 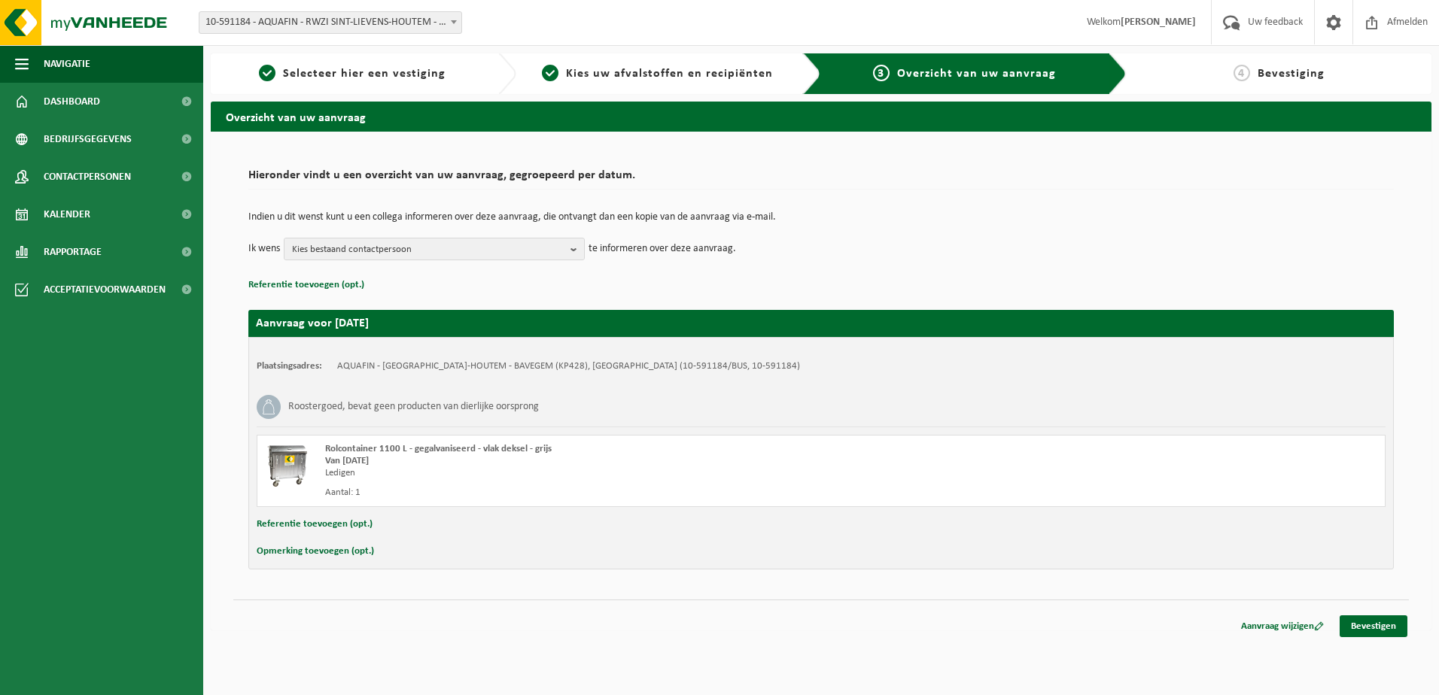 I want to click on strong: Plaatsingsadres:, so click(x=289, y=366).